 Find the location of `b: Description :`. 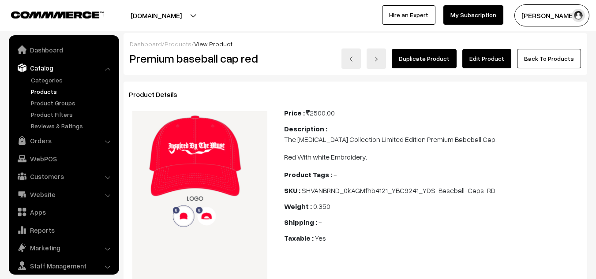

b: Description : is located at coordinates (306, 129).